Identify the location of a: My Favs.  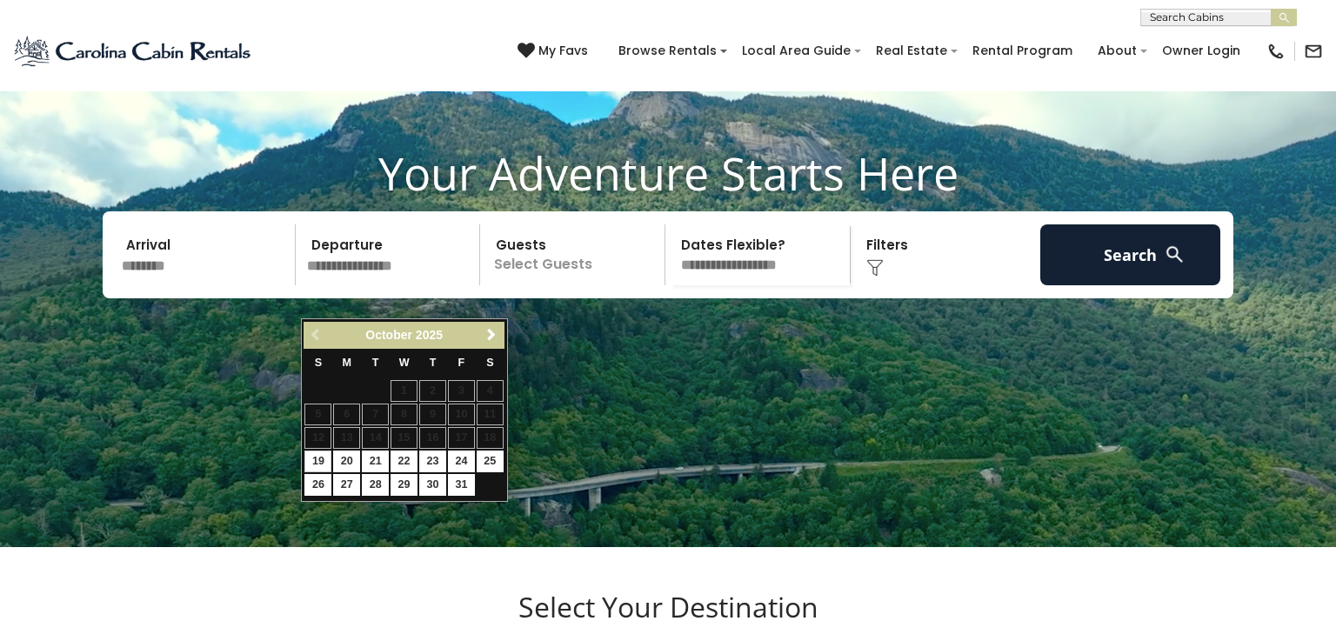
(555, 51).